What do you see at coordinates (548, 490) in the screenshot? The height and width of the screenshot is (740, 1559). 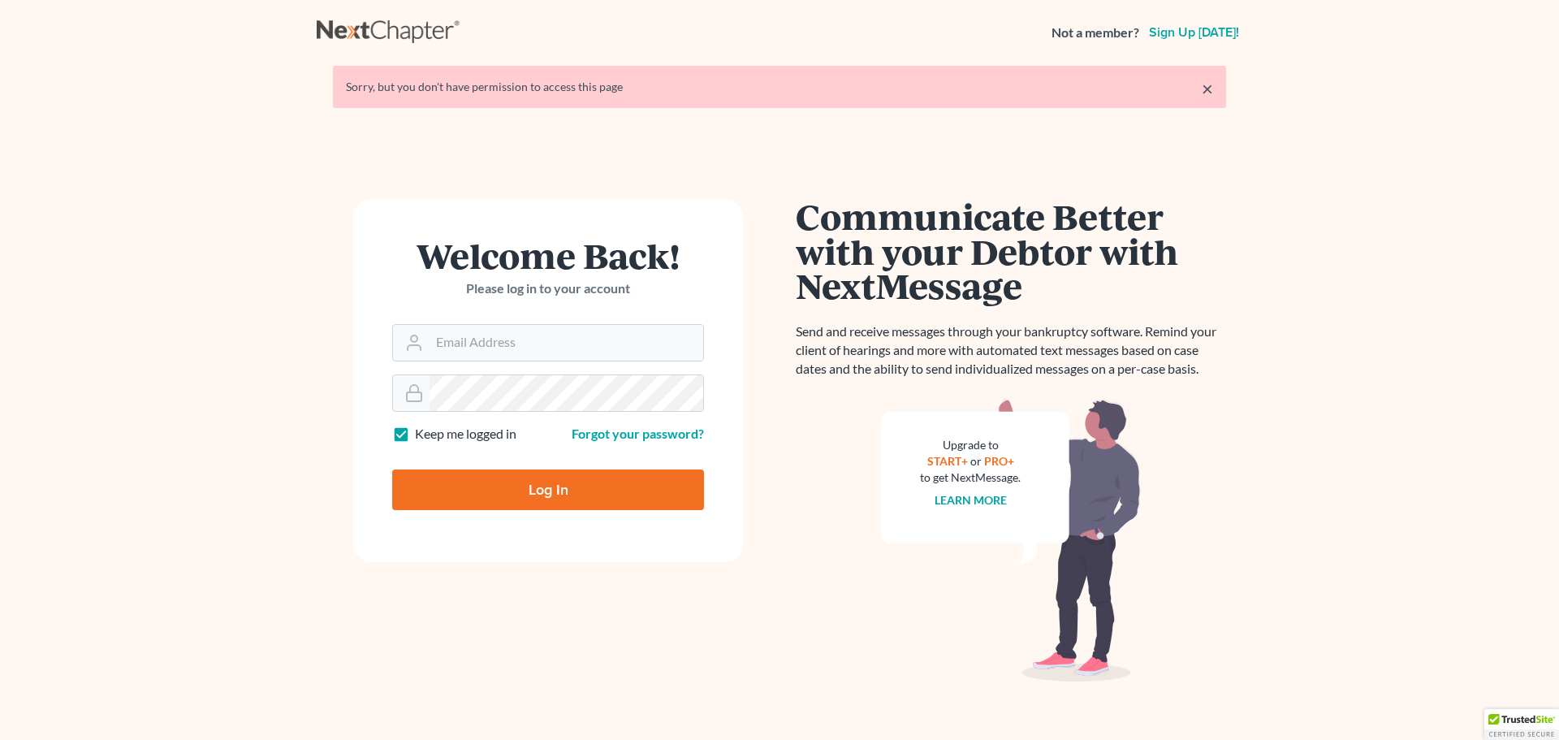 I see `input: Log In` at bounding box center [548, 490].